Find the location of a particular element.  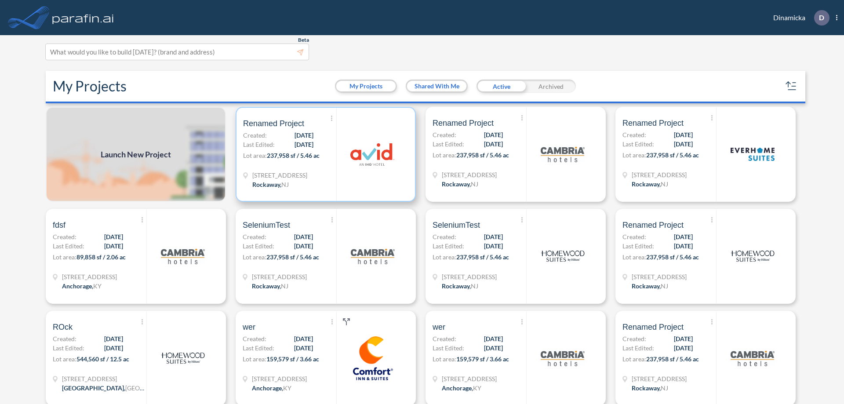

span: 544,560 sf / 12.5 ac is located at coordinates (103, 359).